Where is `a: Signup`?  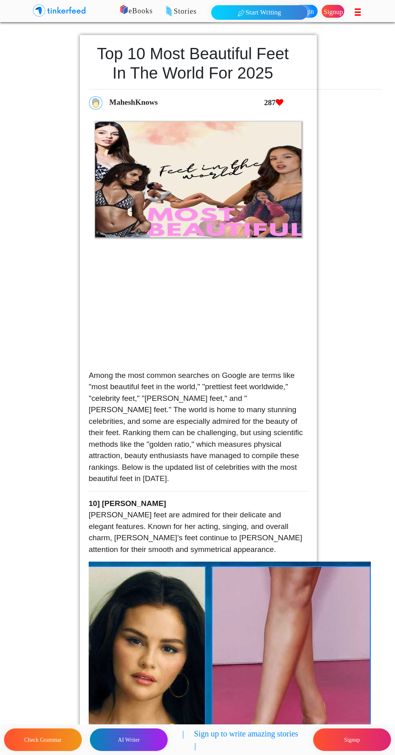
a: Signup is located at coordinates (333, 11).